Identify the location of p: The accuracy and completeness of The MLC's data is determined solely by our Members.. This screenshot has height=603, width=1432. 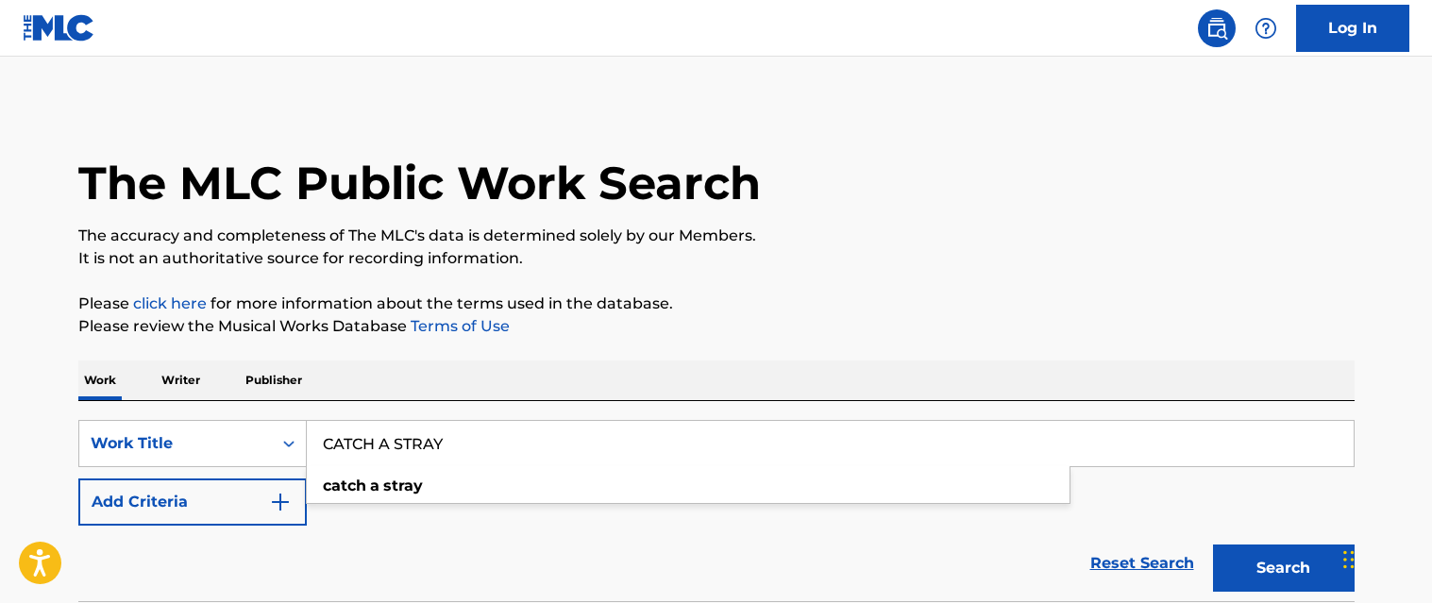
(717, 236).